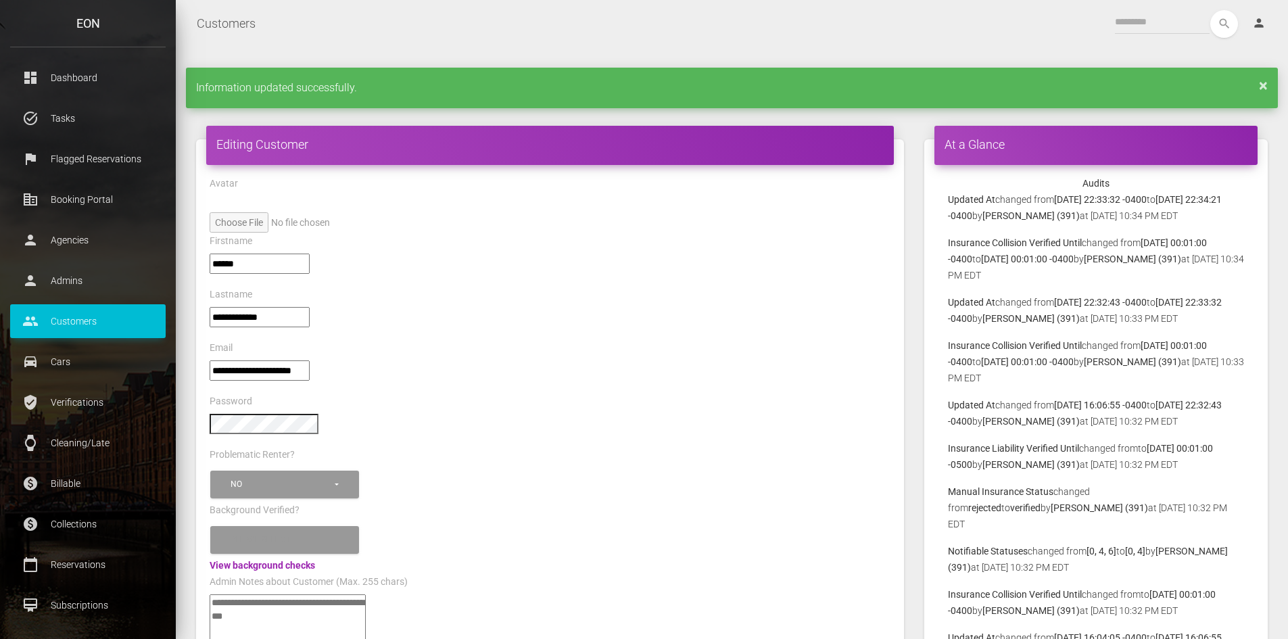  I want to click on p: Subscriptions, so click(88, 605).